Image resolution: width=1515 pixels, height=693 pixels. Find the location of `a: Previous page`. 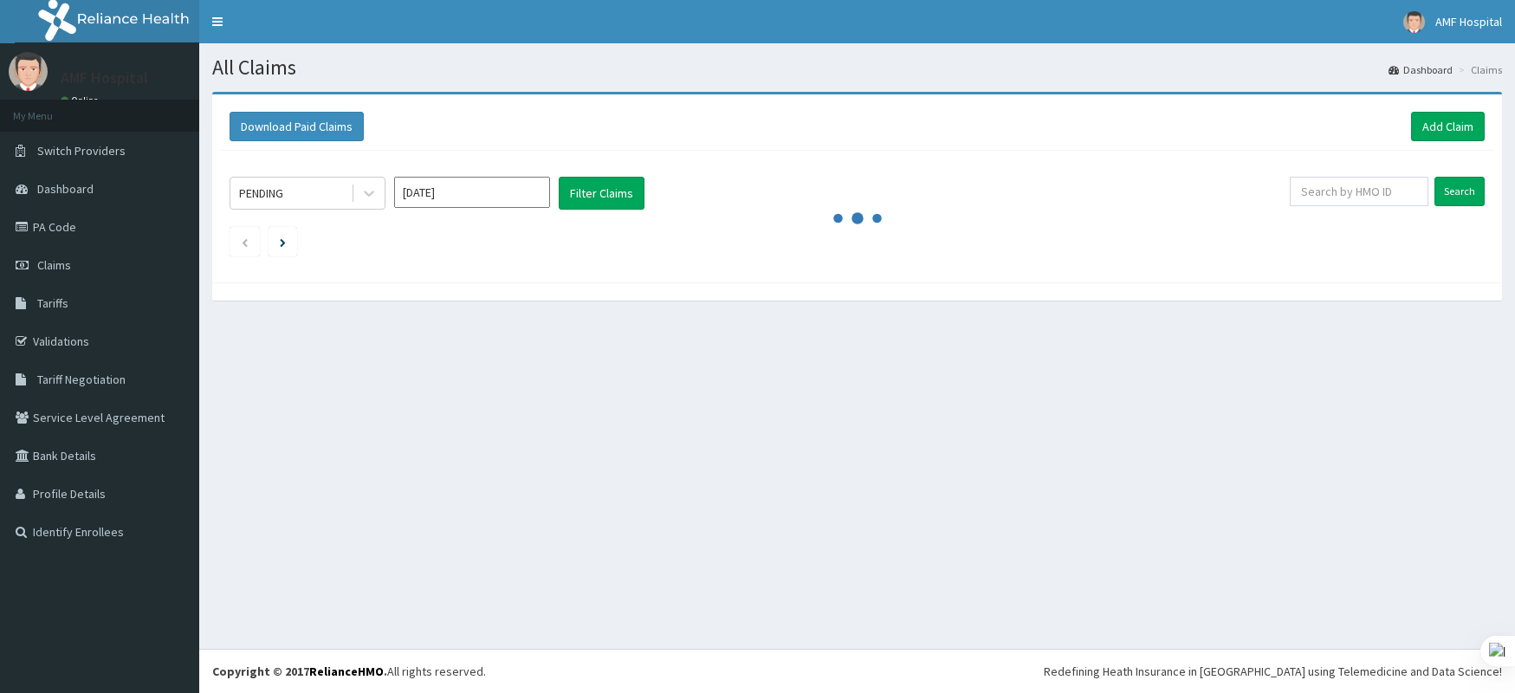

a: Previous page is located at coordinates (244, 242).